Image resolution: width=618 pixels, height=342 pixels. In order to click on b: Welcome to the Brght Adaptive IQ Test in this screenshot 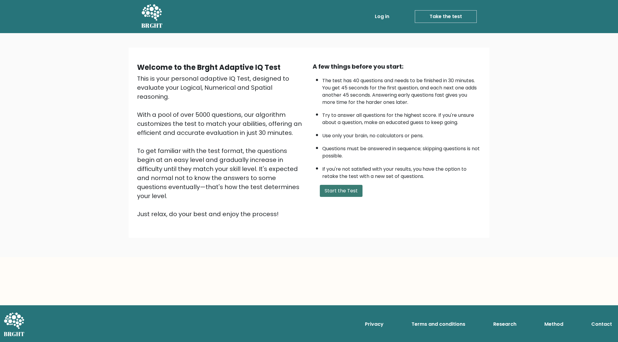, I will do `click(209, 67)`.